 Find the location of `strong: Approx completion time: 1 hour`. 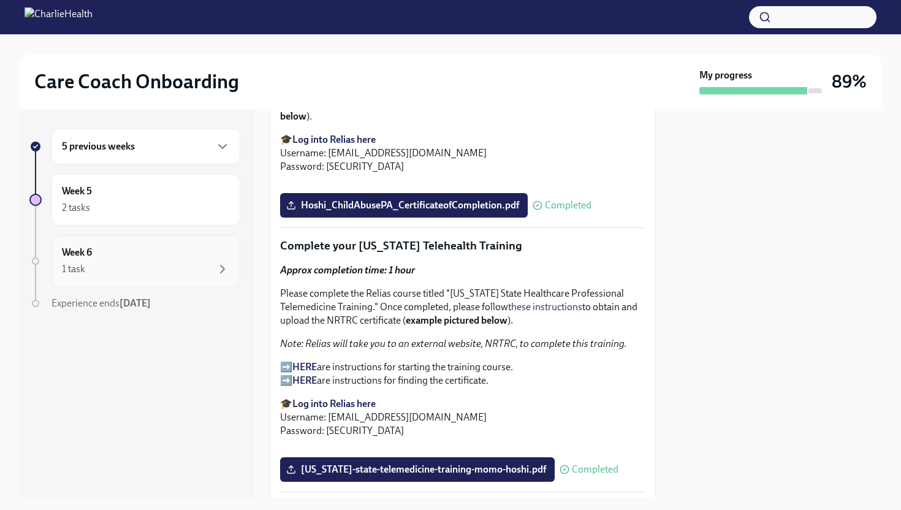

strong: Approx completion time: 1 hour is located at coordinates (348, 270).